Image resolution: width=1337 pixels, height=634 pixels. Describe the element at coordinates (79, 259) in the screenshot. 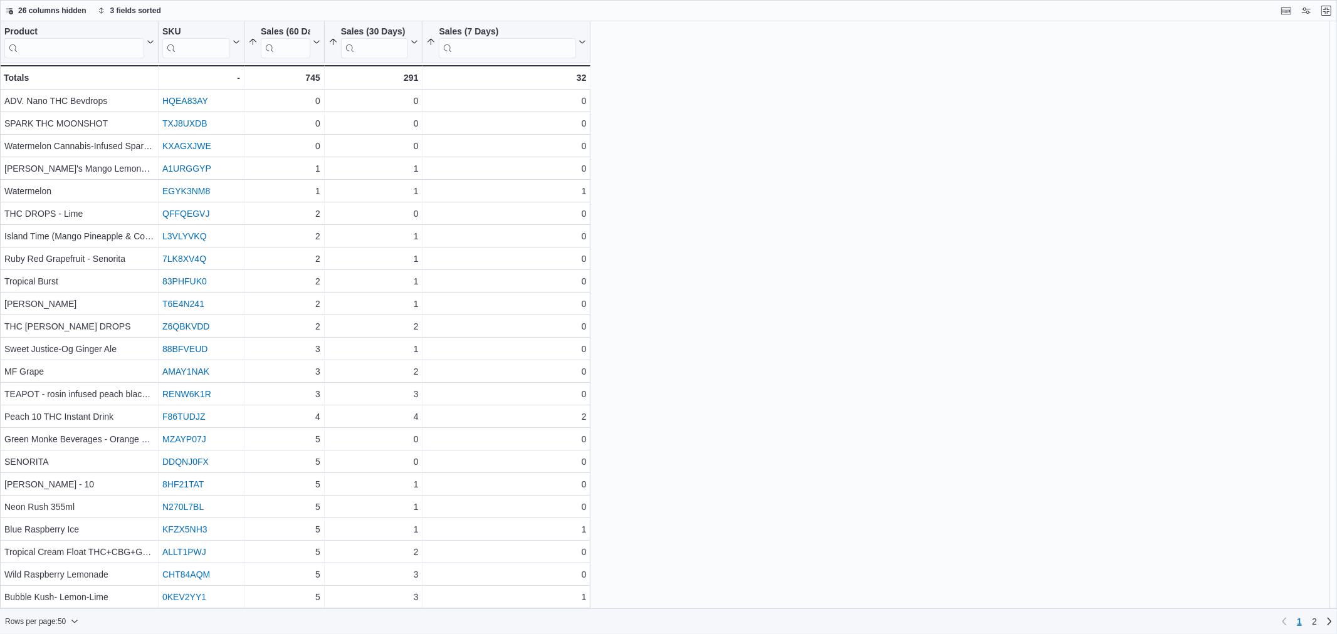

I see `div: Ruby Red Grapefruit - Senorita` at that location.